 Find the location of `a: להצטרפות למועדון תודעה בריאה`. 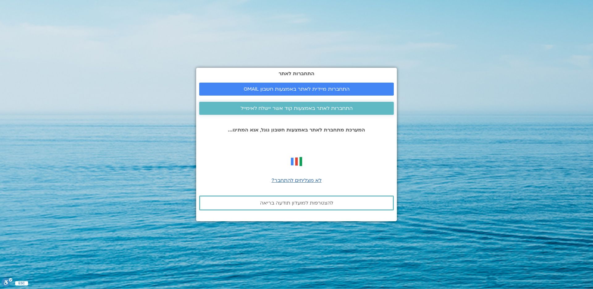

a: להצטרפות למועדון תודעה בריאה is located at coordinates (297, 203).